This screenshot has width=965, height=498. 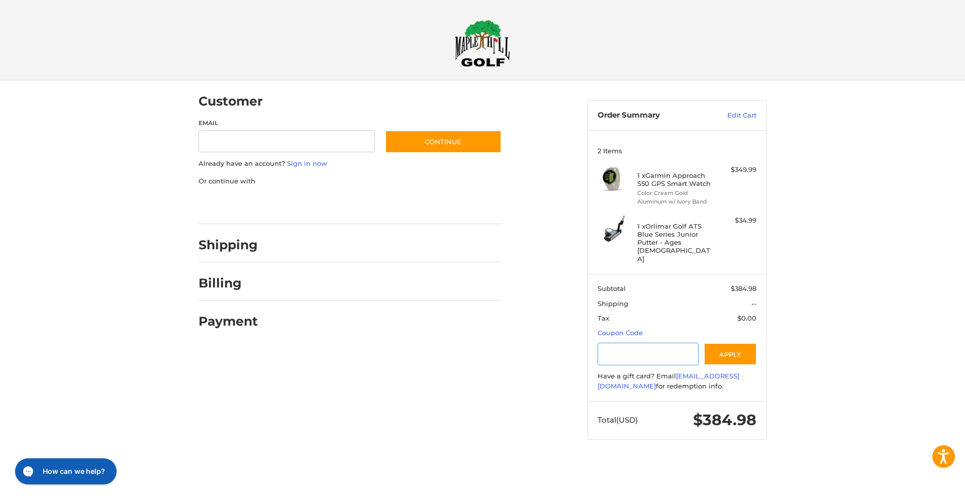 I want to click on button: Apply, so click(x=730, y=354).